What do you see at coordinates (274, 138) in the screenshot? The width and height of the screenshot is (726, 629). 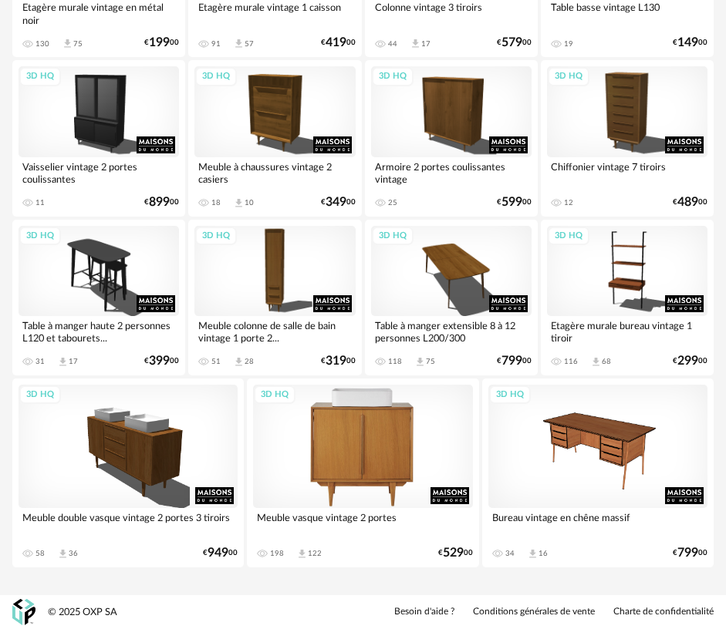 I see `a: 3D HQ Meuble à chaussures vintage 2 casiers 18 Download icon 10 €34900` at bounding box center [274, 138].